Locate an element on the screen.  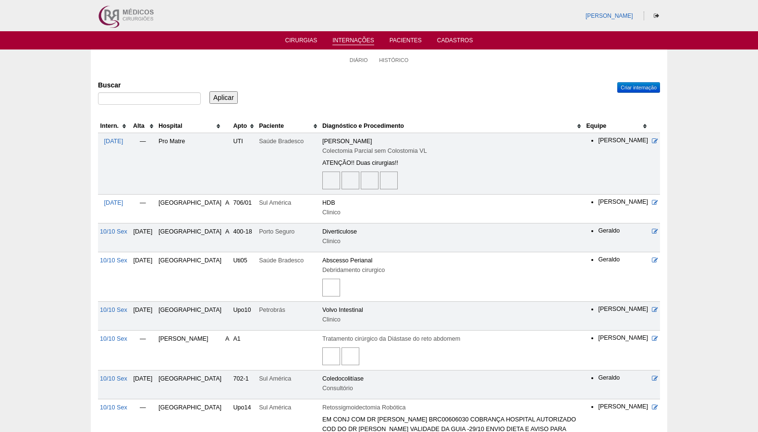
th: Paciente is located at coordinates (289, 126).